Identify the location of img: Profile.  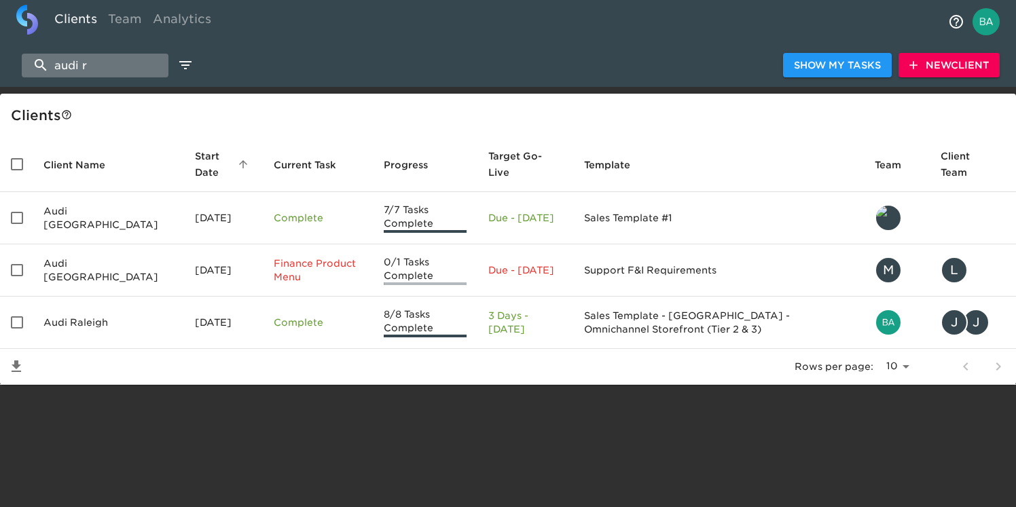
(986, 22).